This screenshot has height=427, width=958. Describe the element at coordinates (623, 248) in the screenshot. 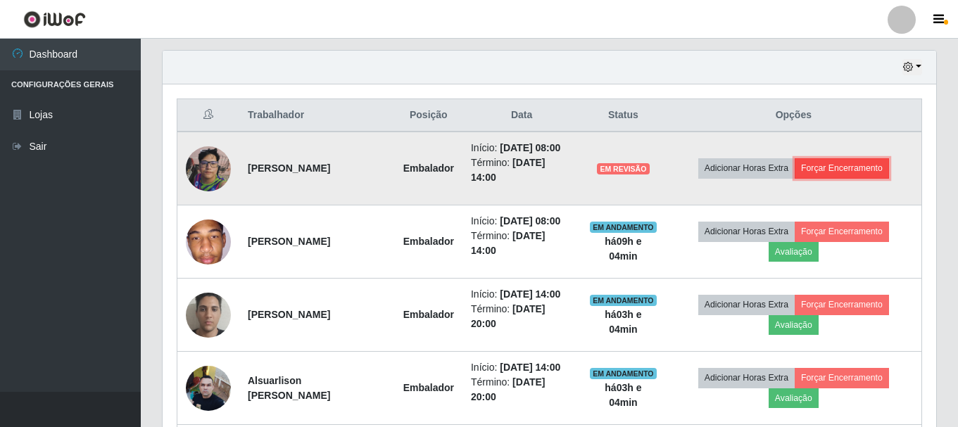

I see `strong: há 09 h e 04 min` at that location.